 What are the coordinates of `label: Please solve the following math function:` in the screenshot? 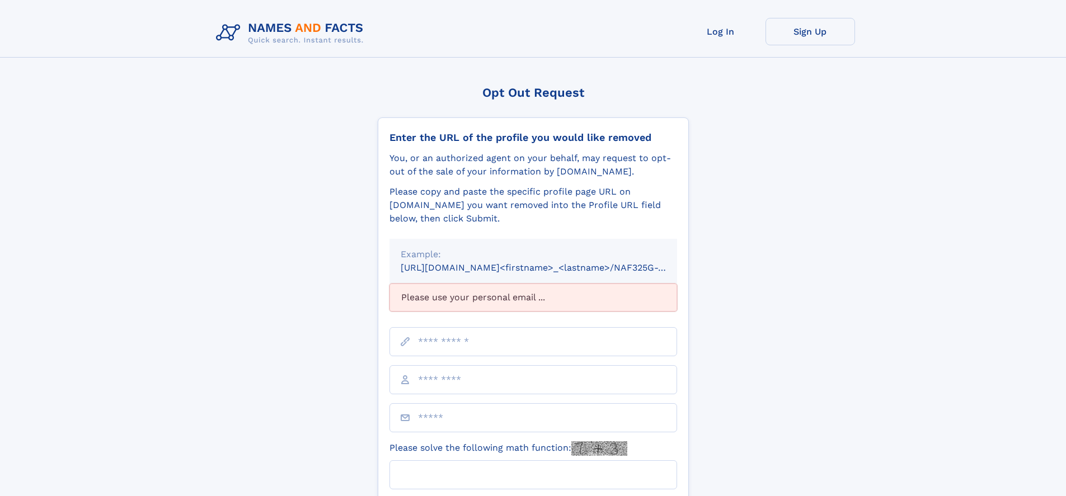 It's located at (508, 449).